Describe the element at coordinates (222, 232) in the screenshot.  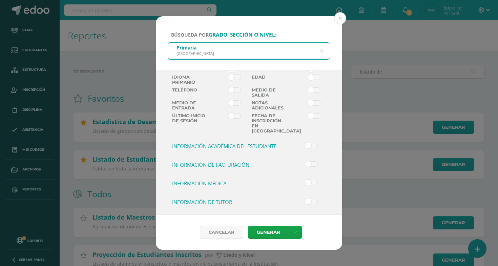
I see `div: Cancelar` at that location.